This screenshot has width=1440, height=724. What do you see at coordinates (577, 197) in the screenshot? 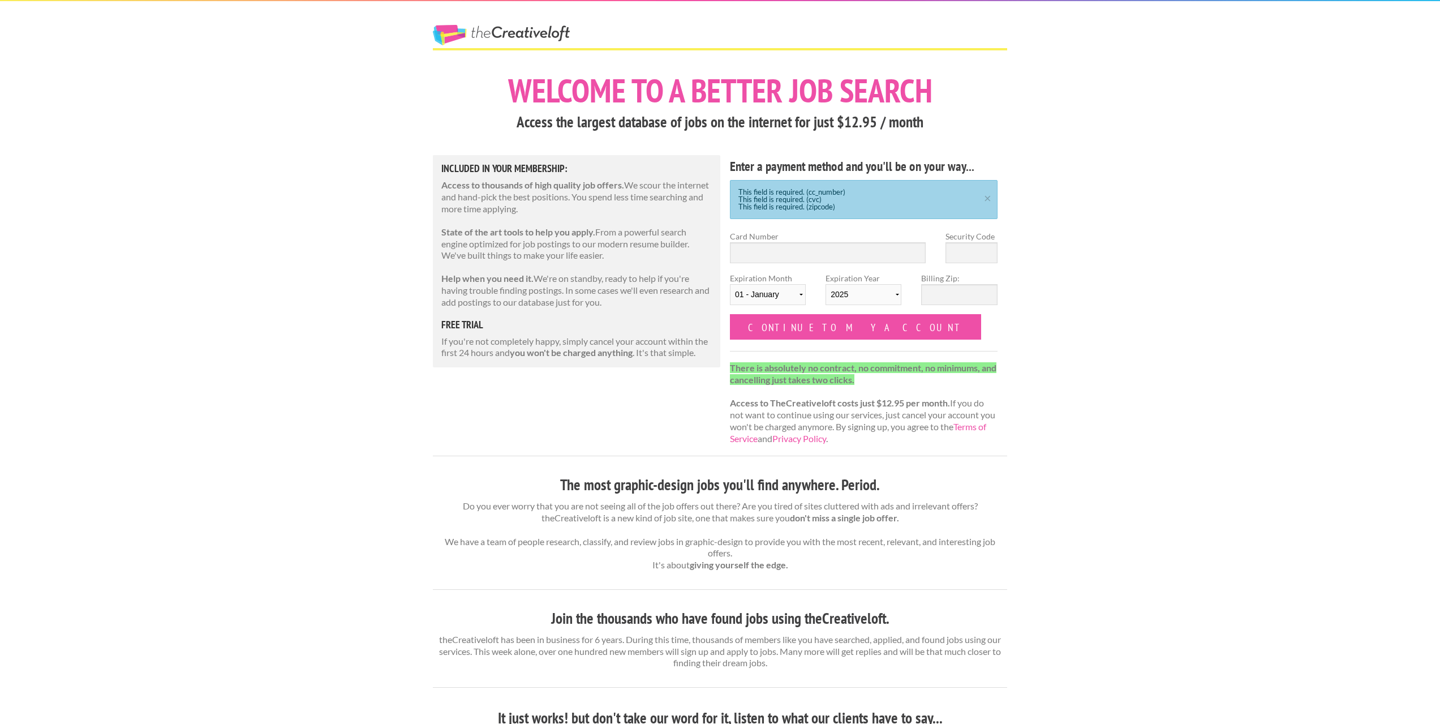
I see `p: We scour the internet and hand-pick the best positions. You spend less time searching and more ti...` at bounding box center [577, 197].